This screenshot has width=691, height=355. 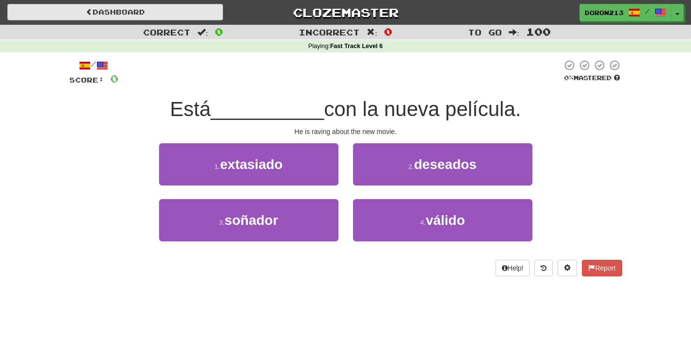 I want to click on span: con la nueva película., so click(x=423, y=109).